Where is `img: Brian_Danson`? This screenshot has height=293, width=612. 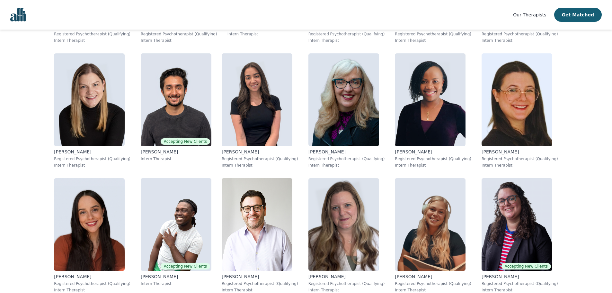 img: Brian_Danson is located at coordinates (257, 224).